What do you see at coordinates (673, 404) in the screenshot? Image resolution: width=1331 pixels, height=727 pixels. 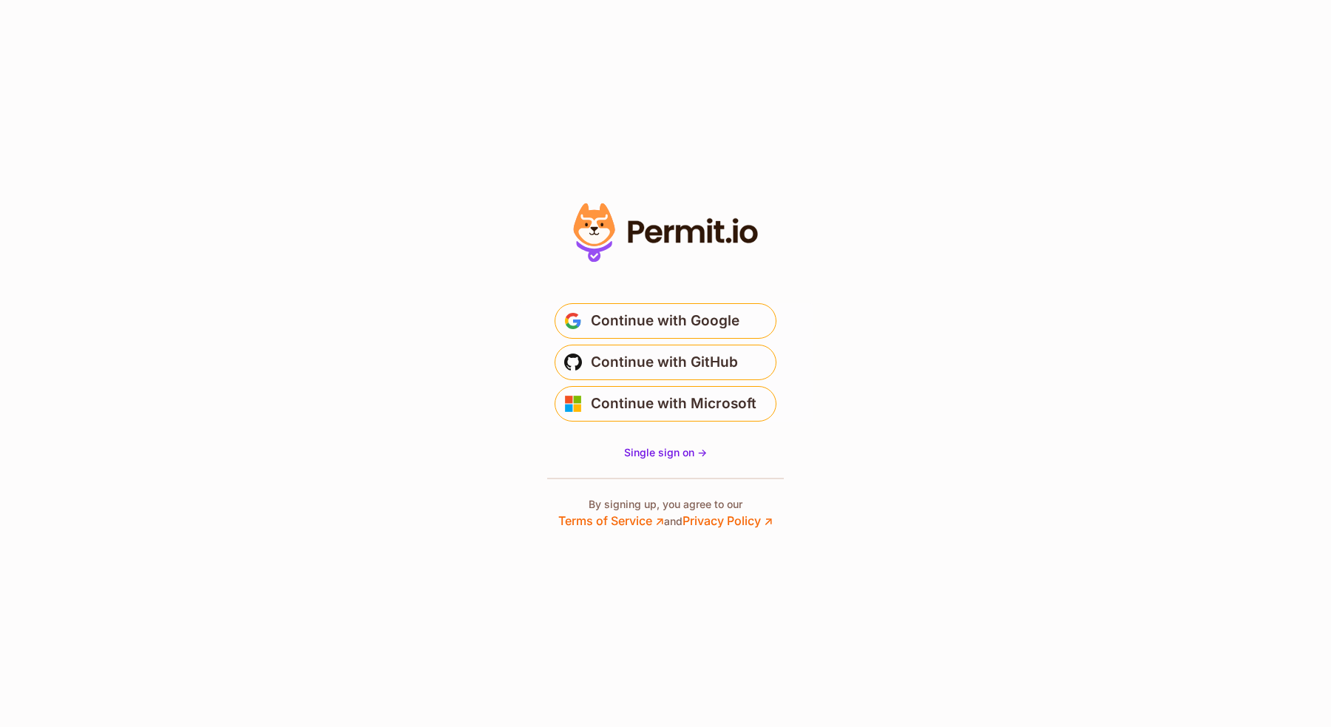 I see `span: Continue with Microsoft` at bounding box center [673, 404].